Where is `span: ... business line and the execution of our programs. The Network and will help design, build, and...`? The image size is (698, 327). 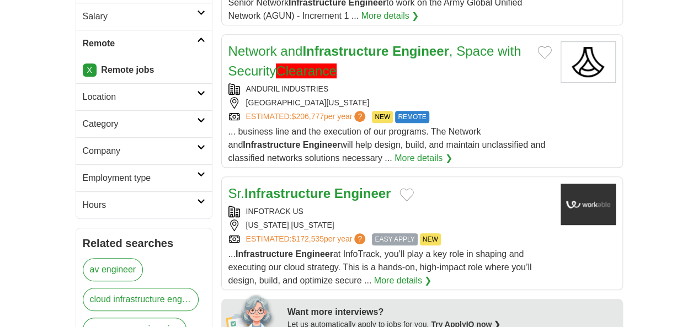 span: ... business line and the execution of our programs. The Network and will help design, build, and... is located at coordinates (387, 145).